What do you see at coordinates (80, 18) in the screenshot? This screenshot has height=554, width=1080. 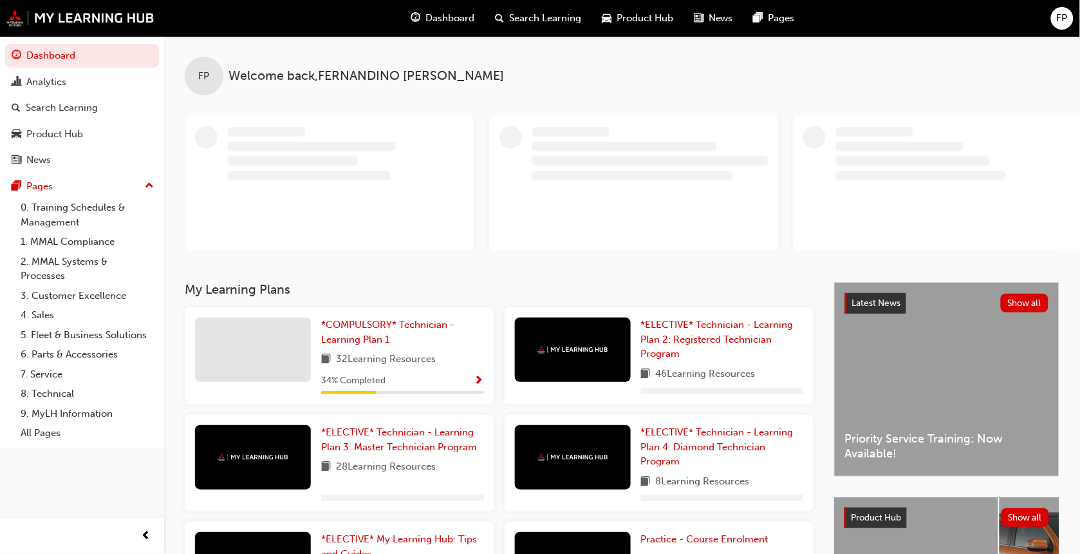 I see `a: mmal` at bounding box center [80, 18].